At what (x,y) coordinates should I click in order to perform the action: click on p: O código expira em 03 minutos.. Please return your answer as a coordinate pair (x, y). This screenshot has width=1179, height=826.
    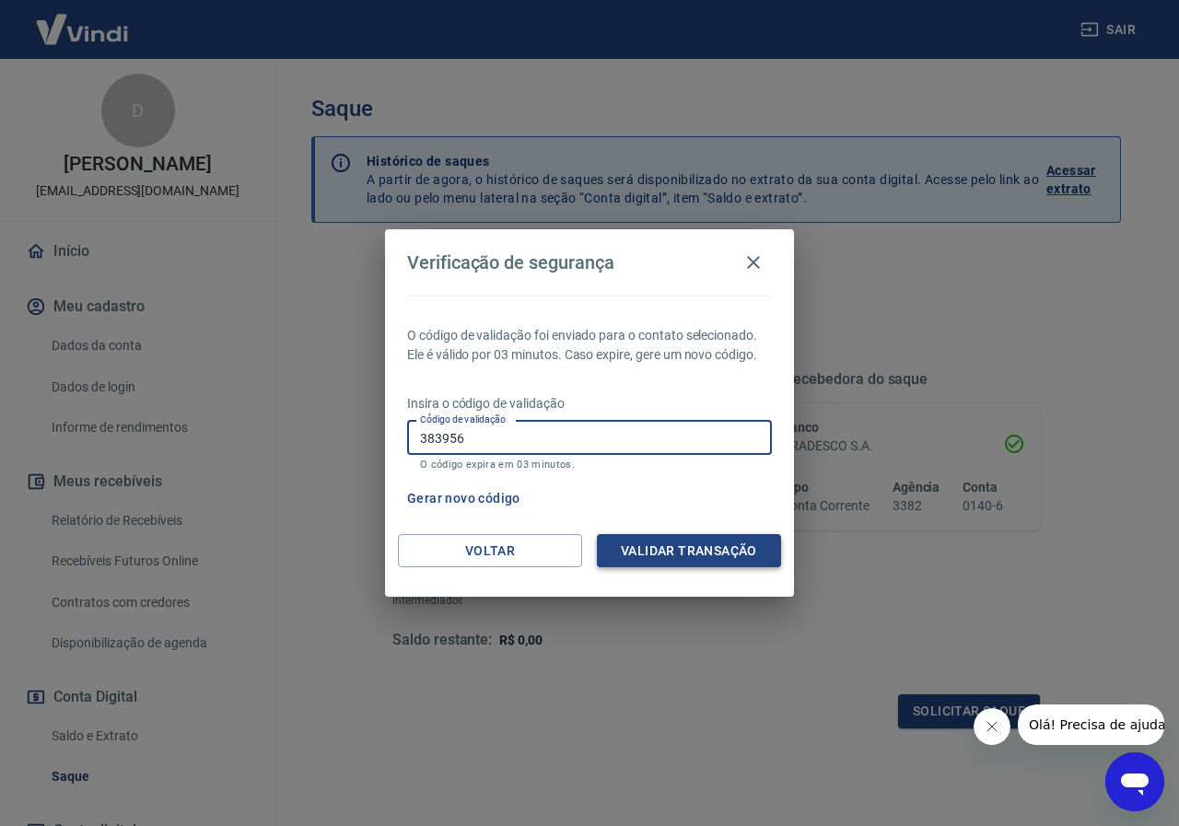
    Looking at the image, I should click on (589, 464).